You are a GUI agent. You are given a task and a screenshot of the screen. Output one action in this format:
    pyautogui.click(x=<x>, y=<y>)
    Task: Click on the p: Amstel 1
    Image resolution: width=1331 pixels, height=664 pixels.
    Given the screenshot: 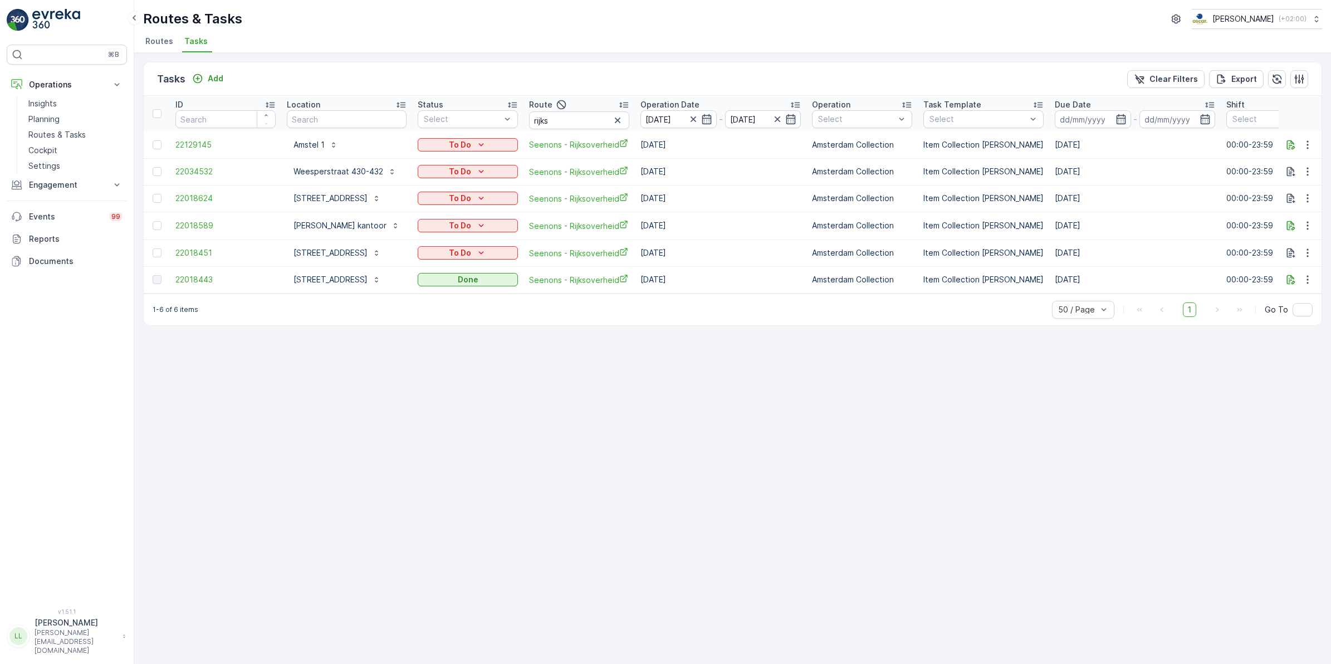 What is the action you would take?
    pyautogui.click(x=309, y=145)
    